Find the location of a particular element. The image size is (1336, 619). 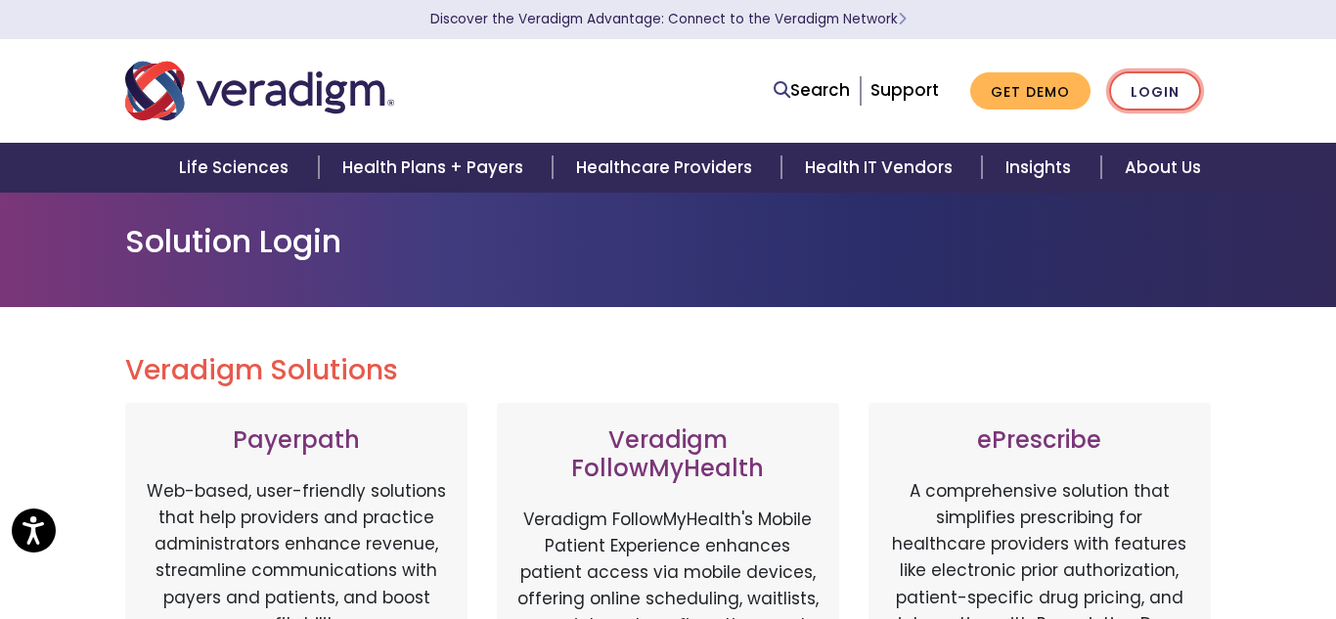

h3: Veradigm FollowMyHealth is located at coordinates (668, 455).